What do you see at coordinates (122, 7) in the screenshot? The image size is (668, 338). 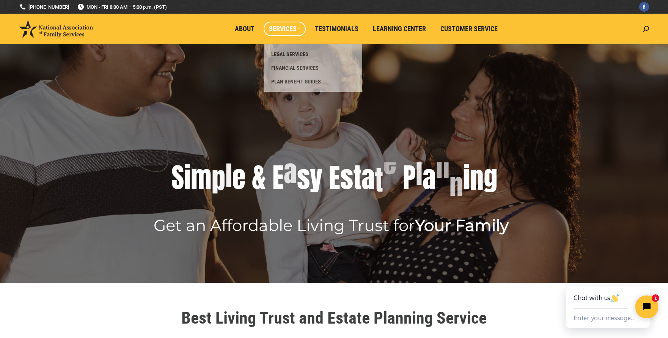 I see `span: MON - FRI 8:00 AM – 5:00 p.m. (PST)` at bounding box center [122, 7].